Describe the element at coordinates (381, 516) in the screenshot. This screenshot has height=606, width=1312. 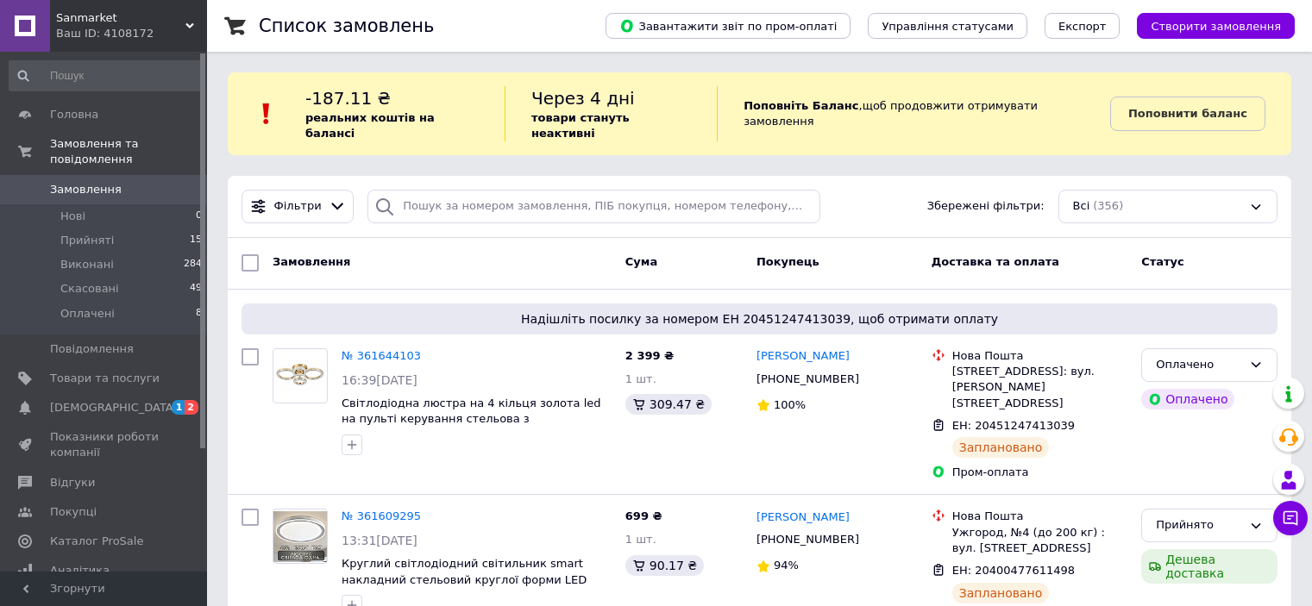
I see `a: № 361609295` at that location.